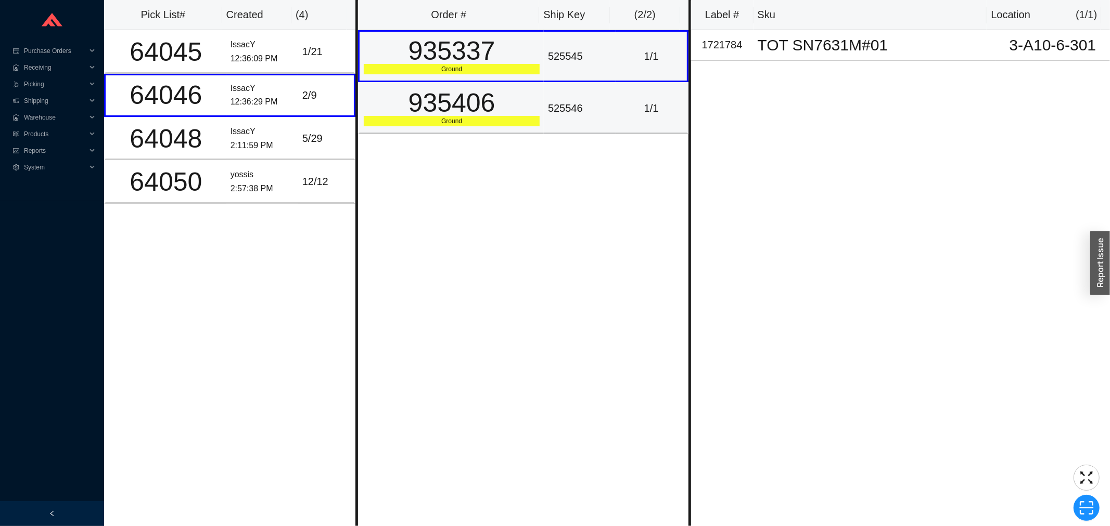 The height and width of the screenshot is (526, 1110). What do you see at coordinates (319, 15) in the screenshot?
I see `div: ( 4 )` at bounding box center [319, 15].